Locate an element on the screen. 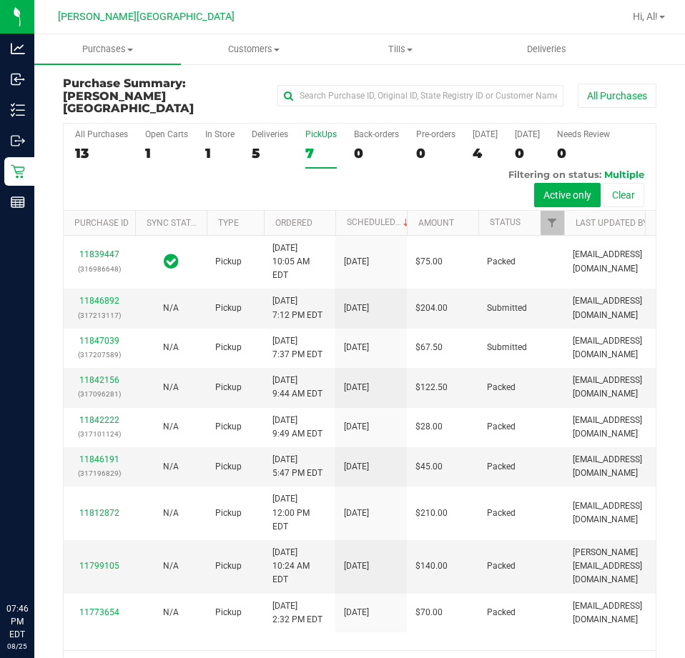 The image size is (685, 658). inline-svg: Analytics is located at coordinates (18, 49).